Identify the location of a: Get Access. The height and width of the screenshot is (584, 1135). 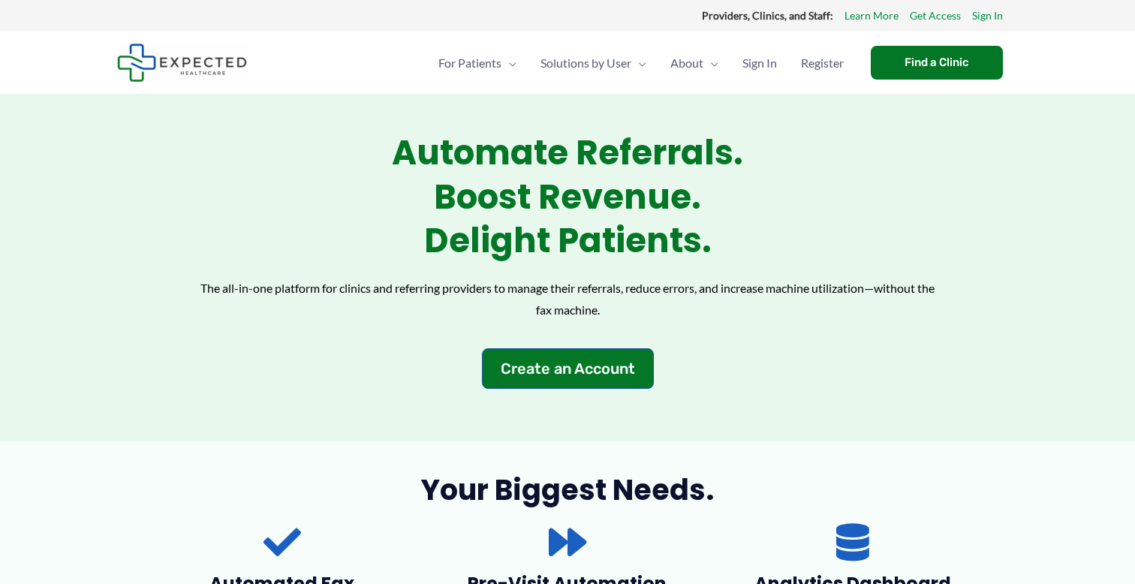
(935, 16).